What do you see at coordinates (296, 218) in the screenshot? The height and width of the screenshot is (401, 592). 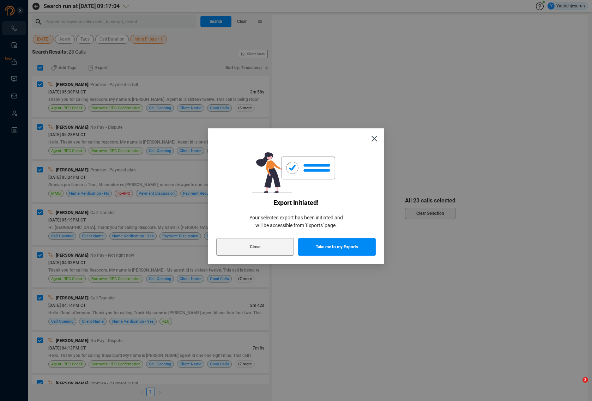 I see `span: Your selected export has been initiated and` at bounding box center [296, 218].